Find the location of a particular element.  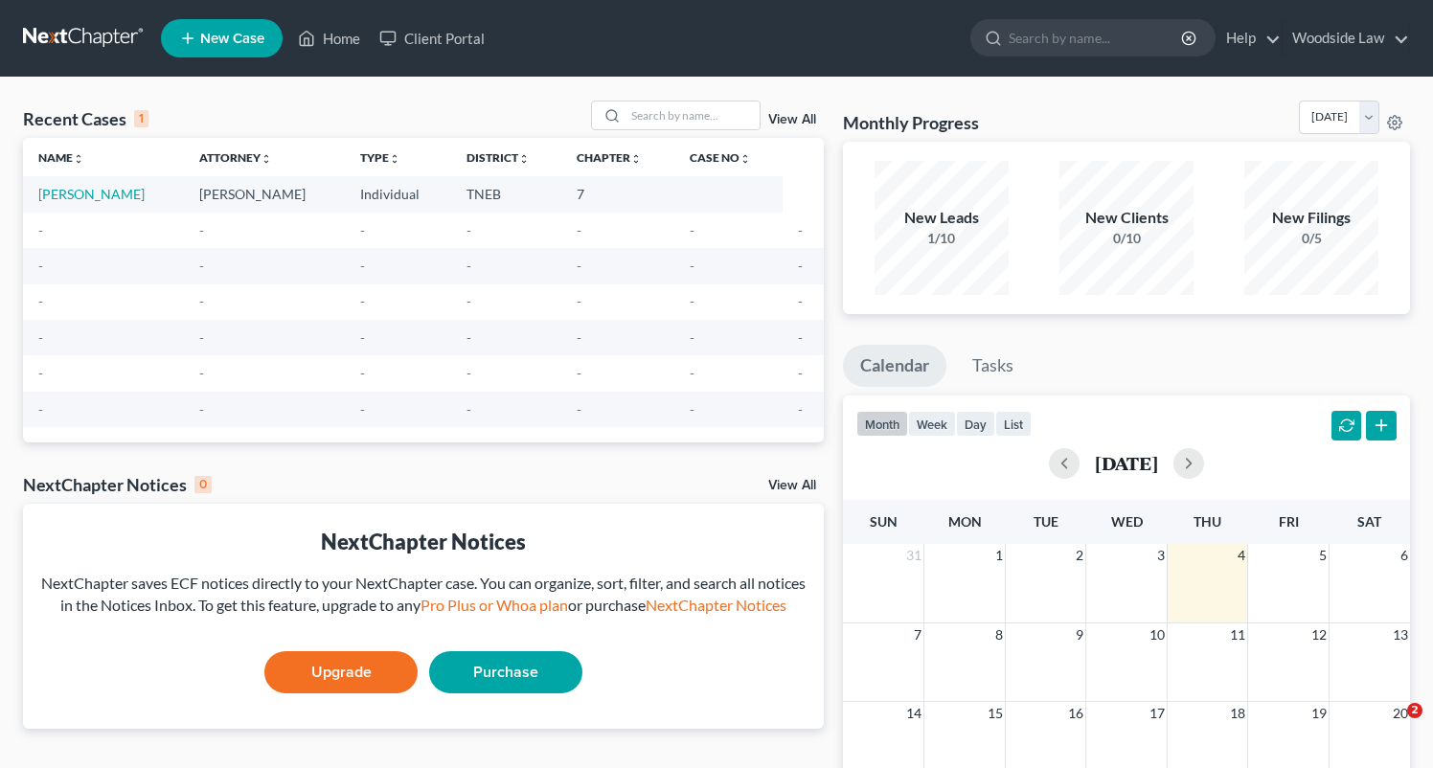

div: New Leads is located at coordinates (942, 217).